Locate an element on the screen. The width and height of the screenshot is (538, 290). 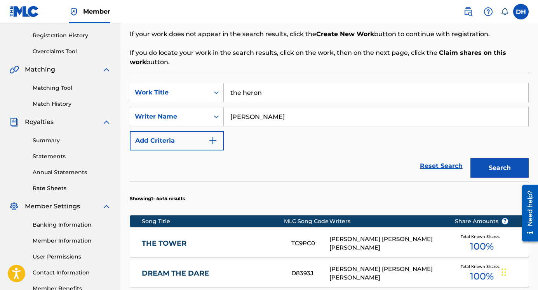
a: Summary is located at coordinates (72, 140).